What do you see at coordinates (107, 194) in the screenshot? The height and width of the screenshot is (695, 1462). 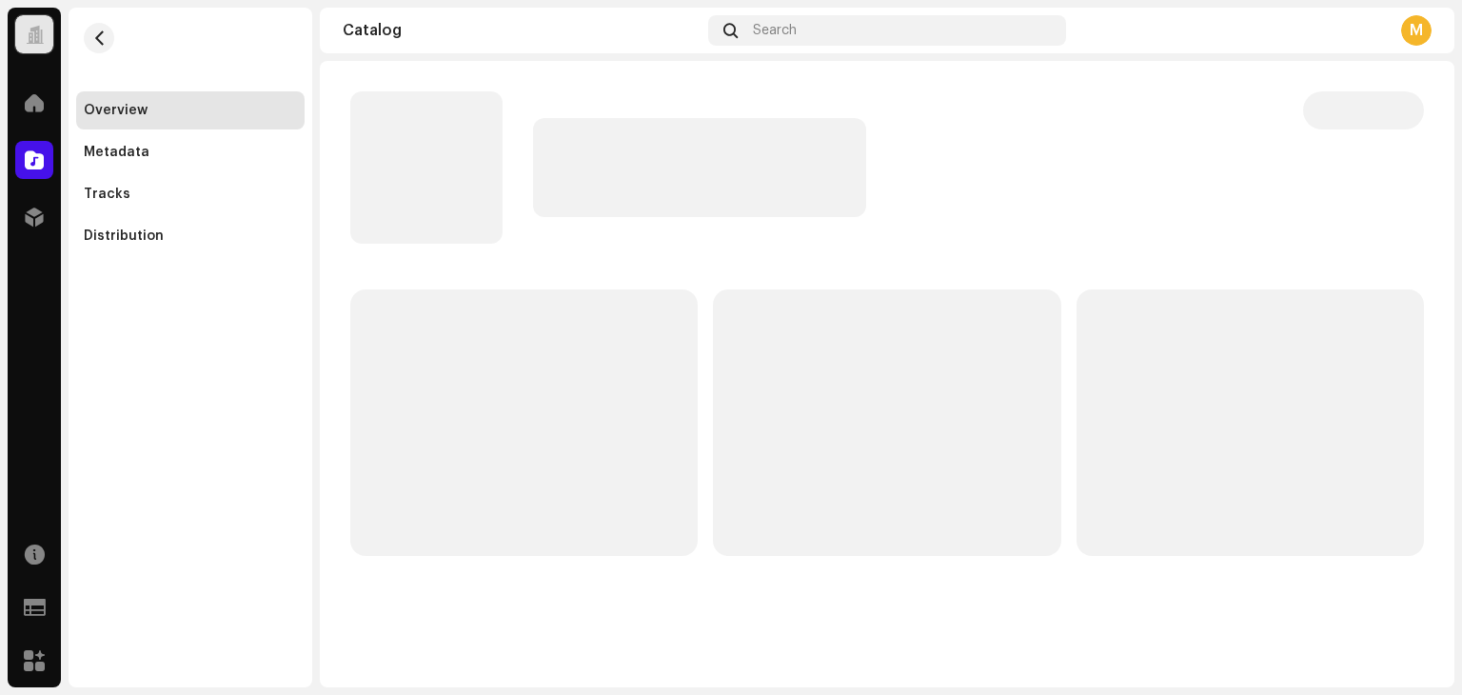 I see `div: Tracks` at bounding box center [107, 194].